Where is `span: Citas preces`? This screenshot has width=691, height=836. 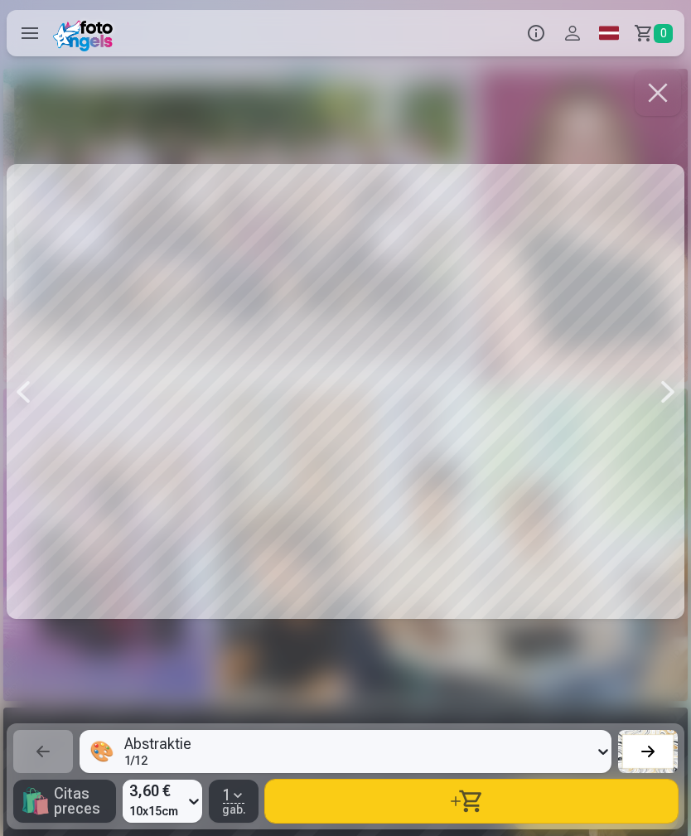
span: Citas preces is located at coordinates (81, 801).